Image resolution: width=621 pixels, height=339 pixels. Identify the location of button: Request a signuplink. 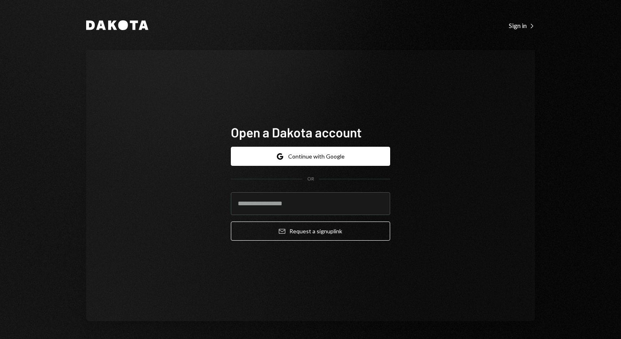
(310, 231).